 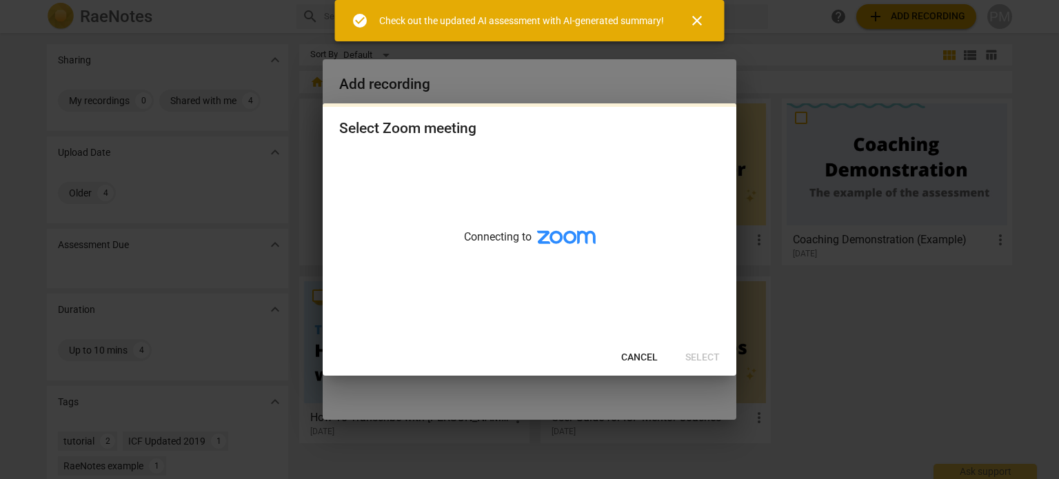 What do you see at coordinates (697, 21) in the screenshot?
I see `button: Close` at bounding box center [697, 21].